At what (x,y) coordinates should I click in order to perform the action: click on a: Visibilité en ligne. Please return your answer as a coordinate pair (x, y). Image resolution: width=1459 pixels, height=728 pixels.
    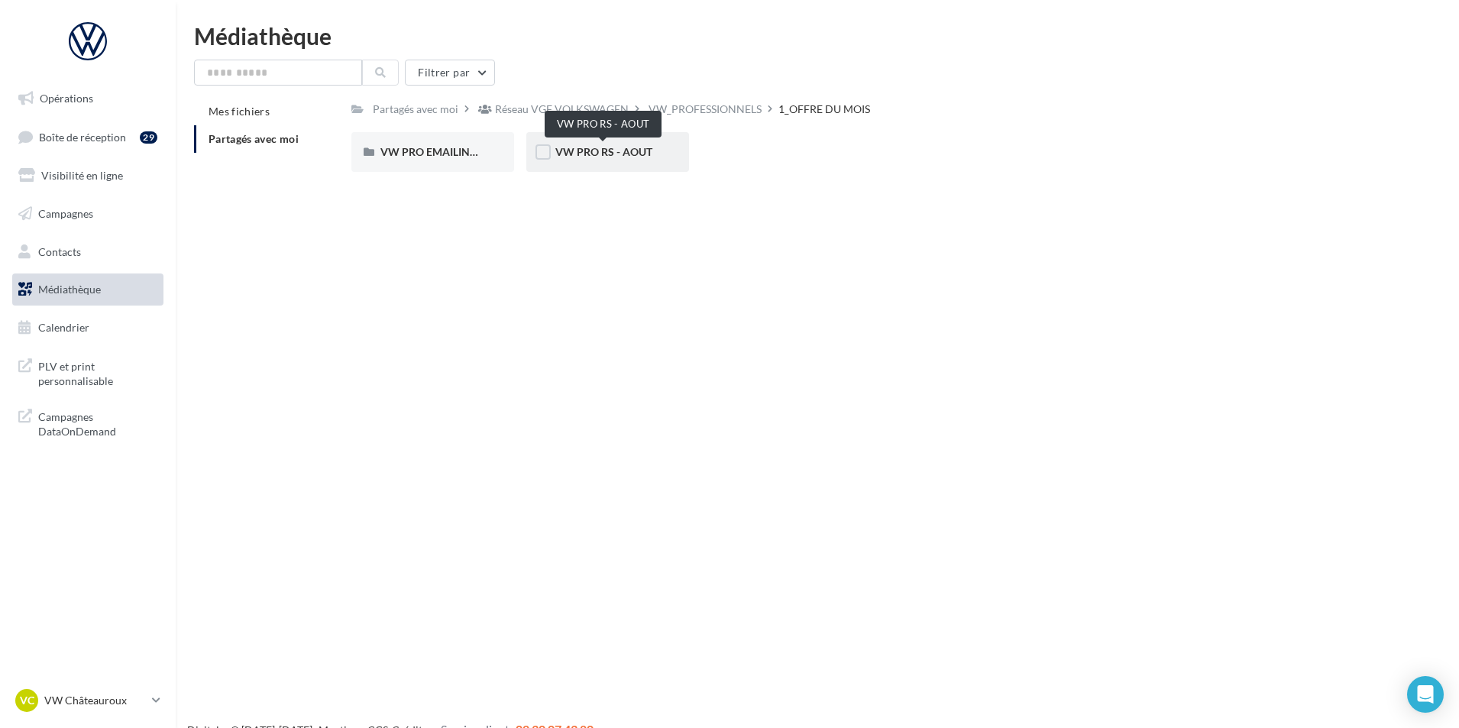
    Looking at the image, I should click on (88, 176).